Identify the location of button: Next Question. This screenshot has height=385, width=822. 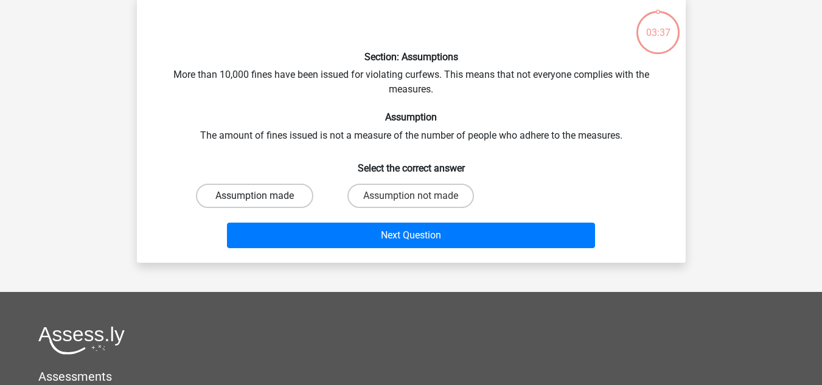
(411, 235).